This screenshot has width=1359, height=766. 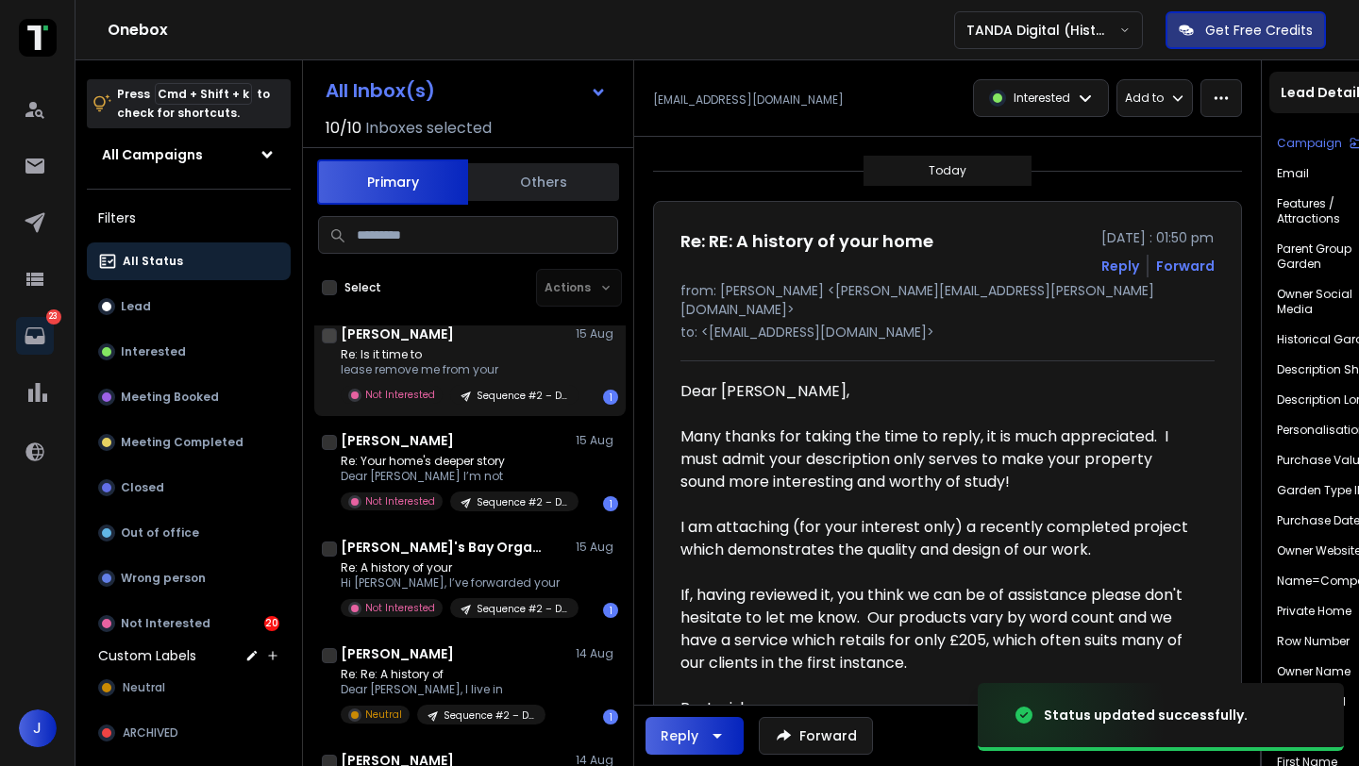 What do you see at coordinates (940, 629) in the screenshot?
I see `div: If, having reviewed it, you think we can be of assistance please don't hesitate to let me know. O...` at bounding box center [940, 629].